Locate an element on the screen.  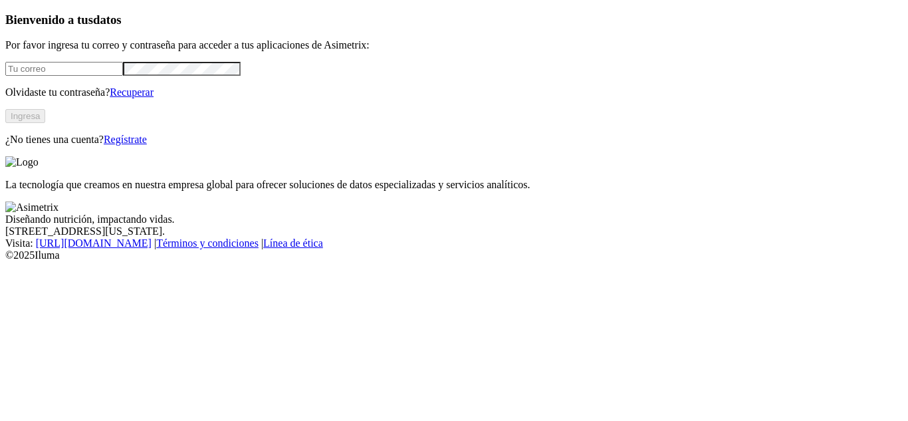
div: Visita : | | is located at coordinates (454, 243).